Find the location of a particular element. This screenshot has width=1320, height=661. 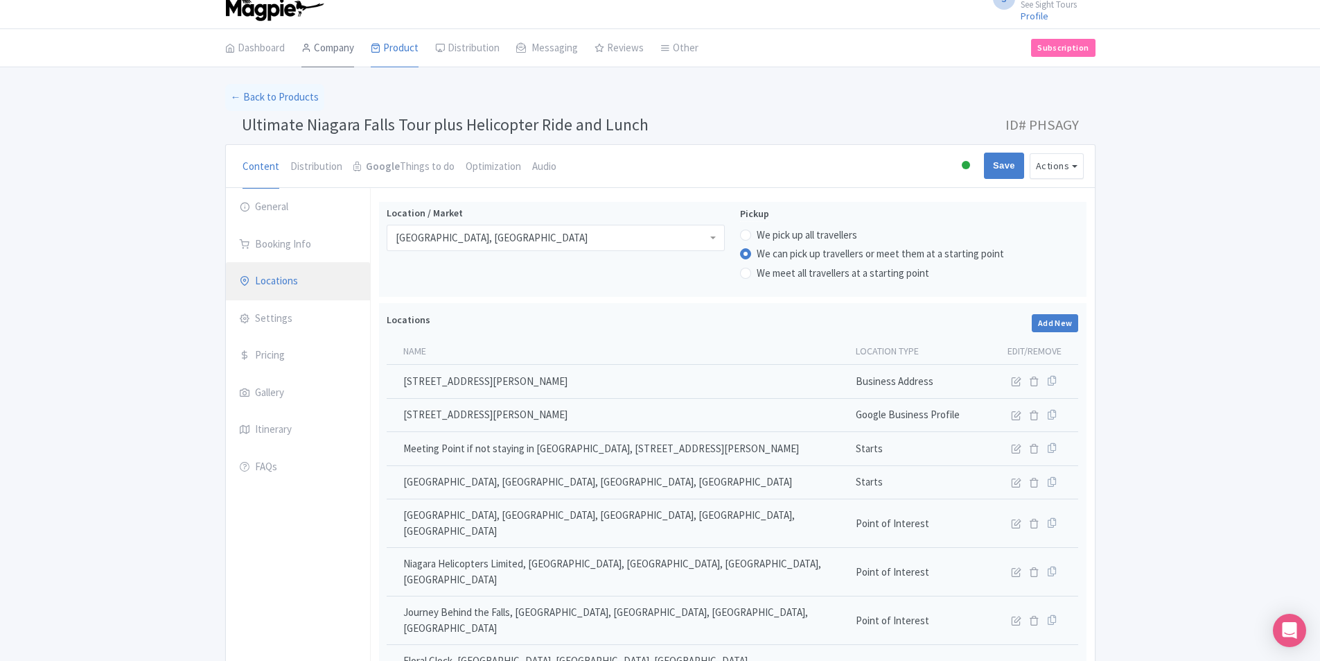

td: Google Business Profile is located at coordinates (917, 415).